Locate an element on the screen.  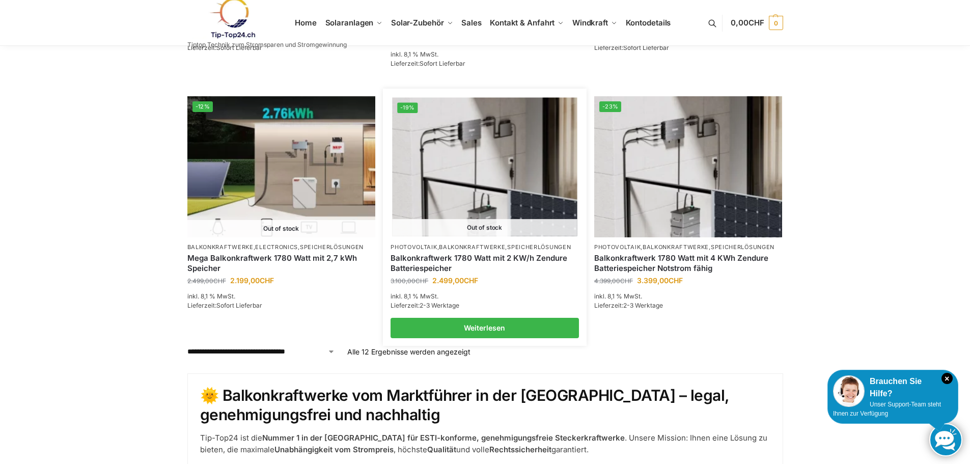
span: Sales is located at coordinates (471, 22).